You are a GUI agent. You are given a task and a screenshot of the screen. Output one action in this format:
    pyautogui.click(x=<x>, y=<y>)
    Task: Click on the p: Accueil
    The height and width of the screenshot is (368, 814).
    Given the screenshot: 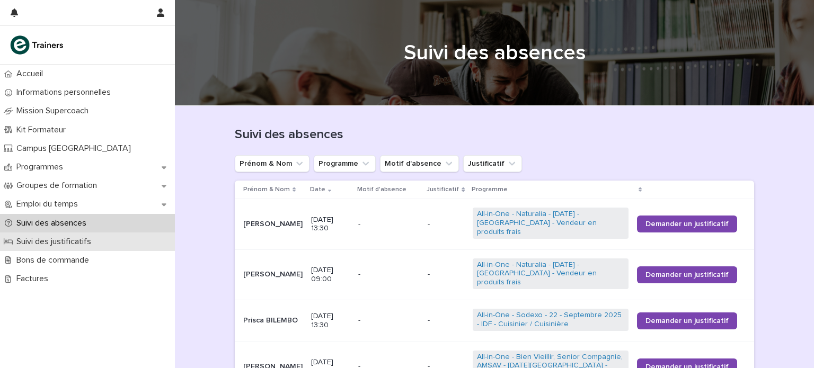 What is the action you would take?
    pyautogui.click(x=32, y=74)
    